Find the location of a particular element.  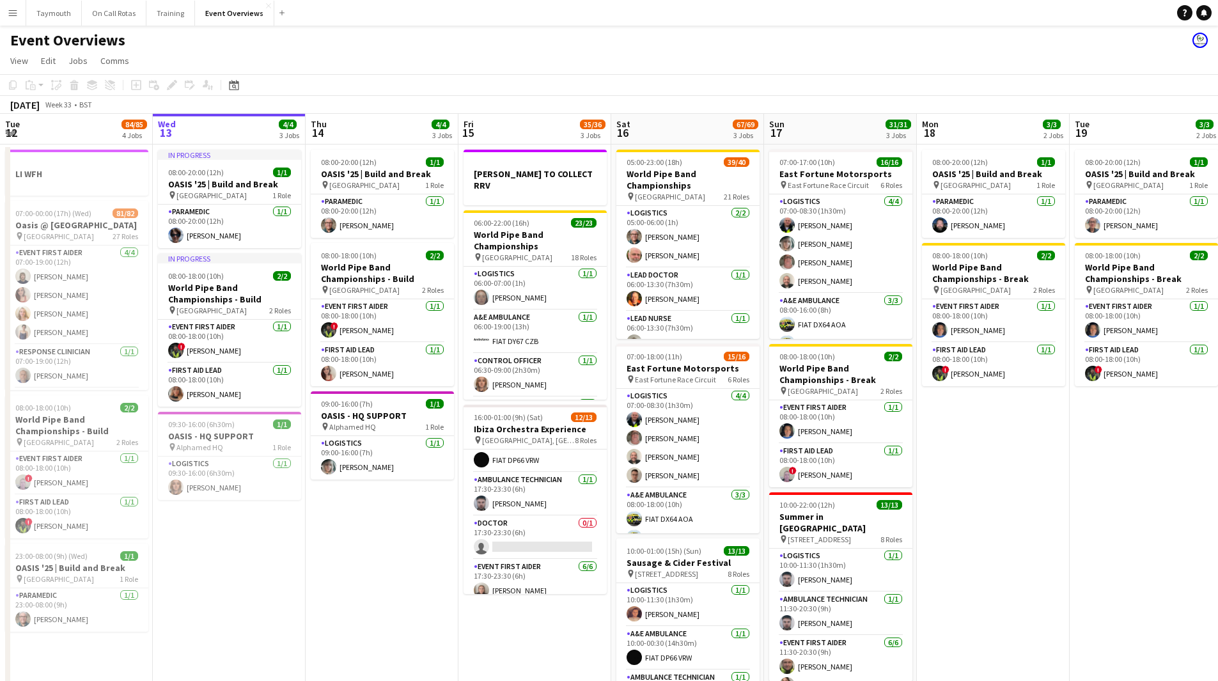

span: 07:00-17:00 (10h) is located at coordinates (807, 162).